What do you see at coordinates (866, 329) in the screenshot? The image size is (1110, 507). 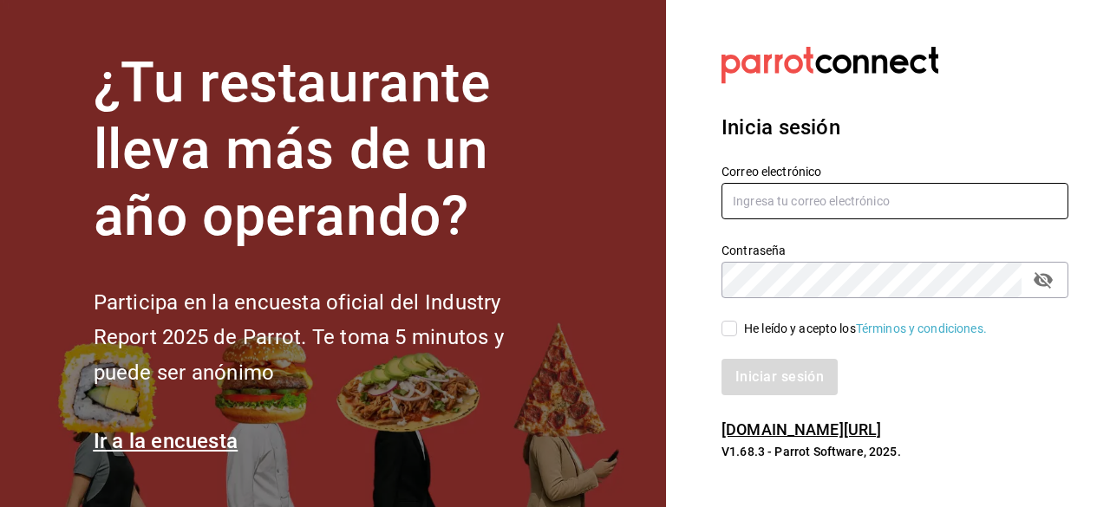 I see `div: He leído y acepto los` at bounding box center [866, 329].